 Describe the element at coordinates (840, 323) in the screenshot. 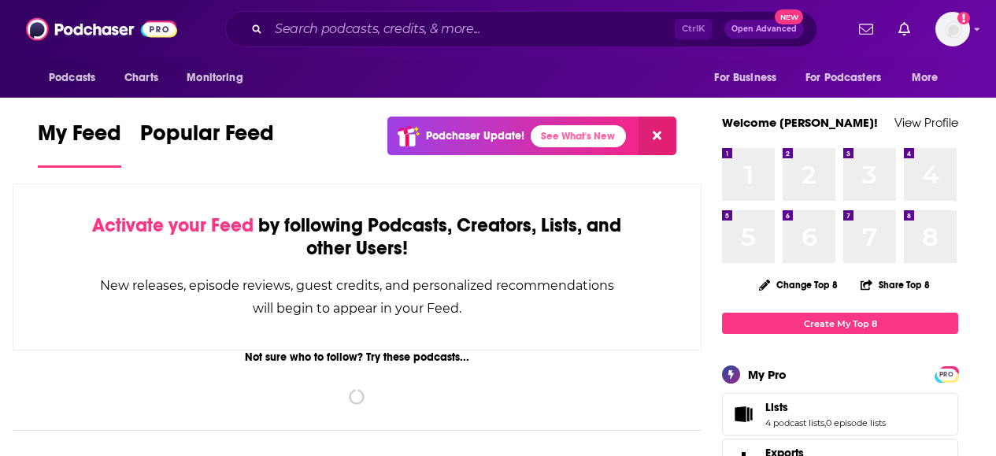

I see `a: Create My Top 8` at that location.